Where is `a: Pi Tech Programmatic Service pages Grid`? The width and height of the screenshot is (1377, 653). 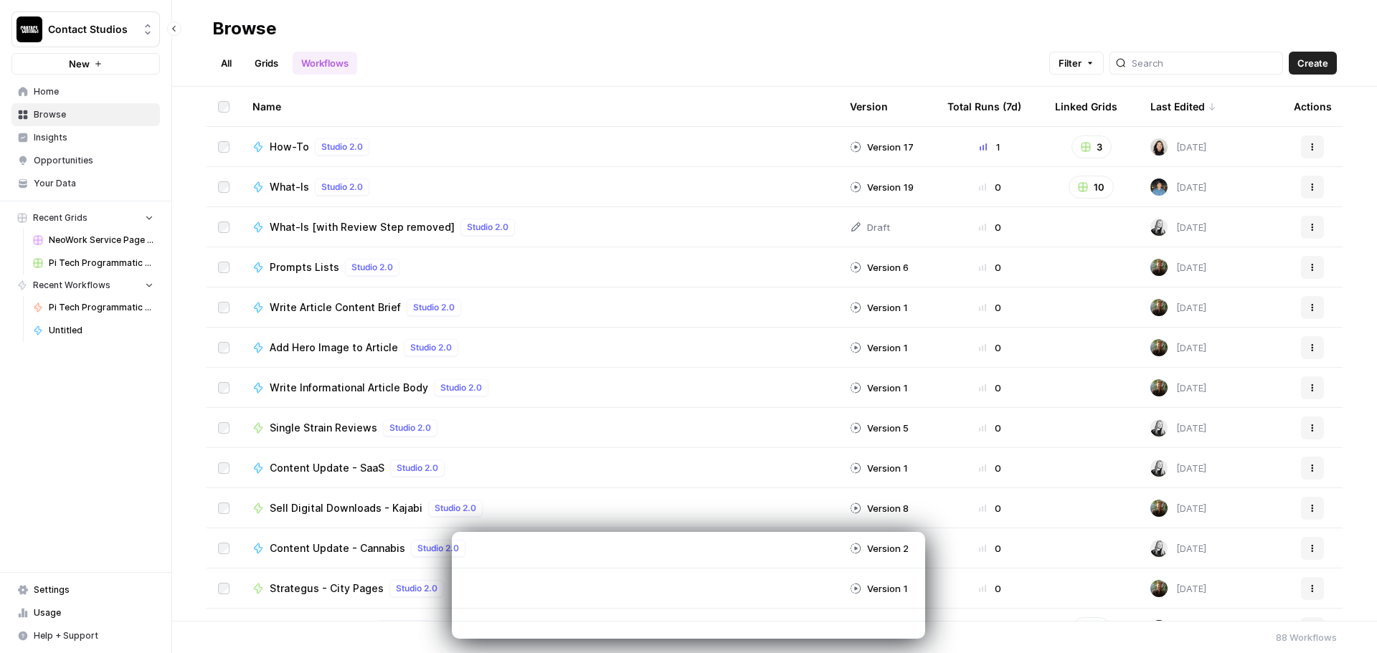
a: Pi Tech Programmatic Service pages Grid is located at coordinates (93, 263).